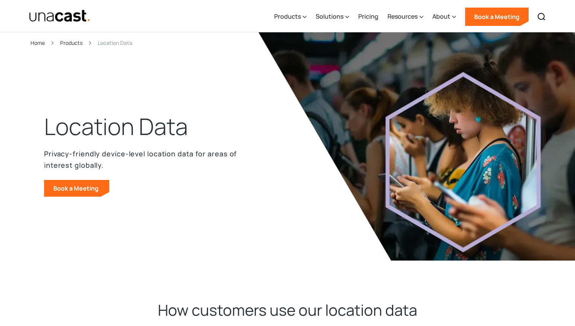  Describe the element at coordinates (329, 16) in the screenshot. I see `div: Solutions` at that location.